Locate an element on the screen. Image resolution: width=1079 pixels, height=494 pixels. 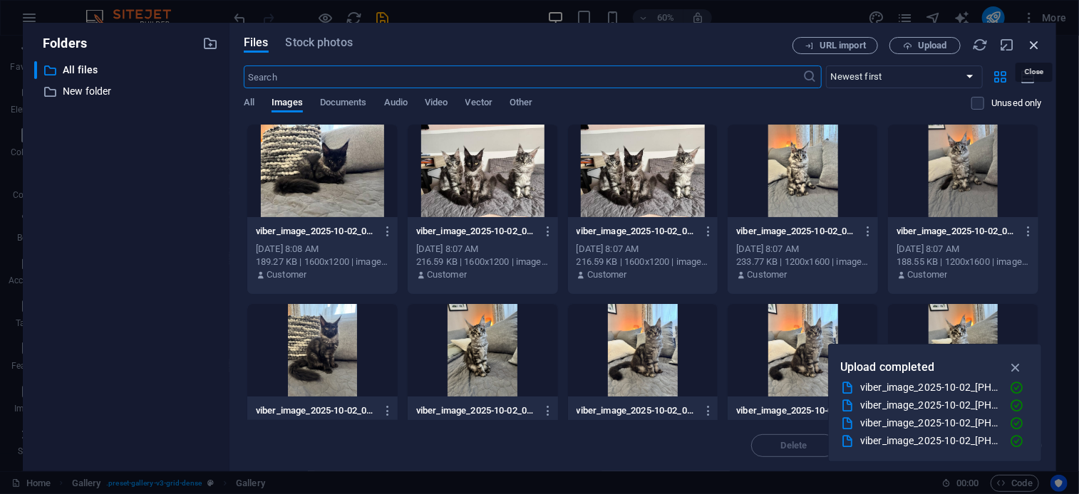
span: Documents is located at coordinates (343, 104).